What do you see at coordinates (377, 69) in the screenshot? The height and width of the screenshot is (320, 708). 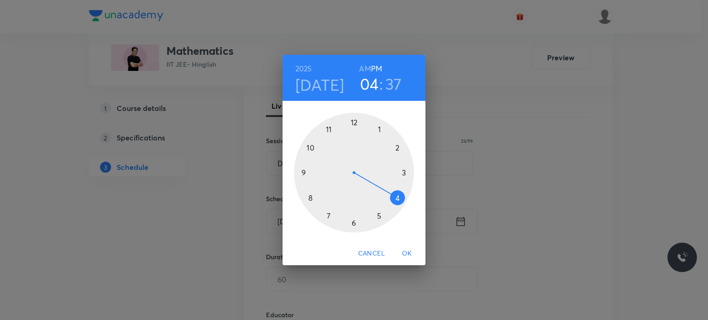 I see `button: PM` at bounding box center [377, 69].